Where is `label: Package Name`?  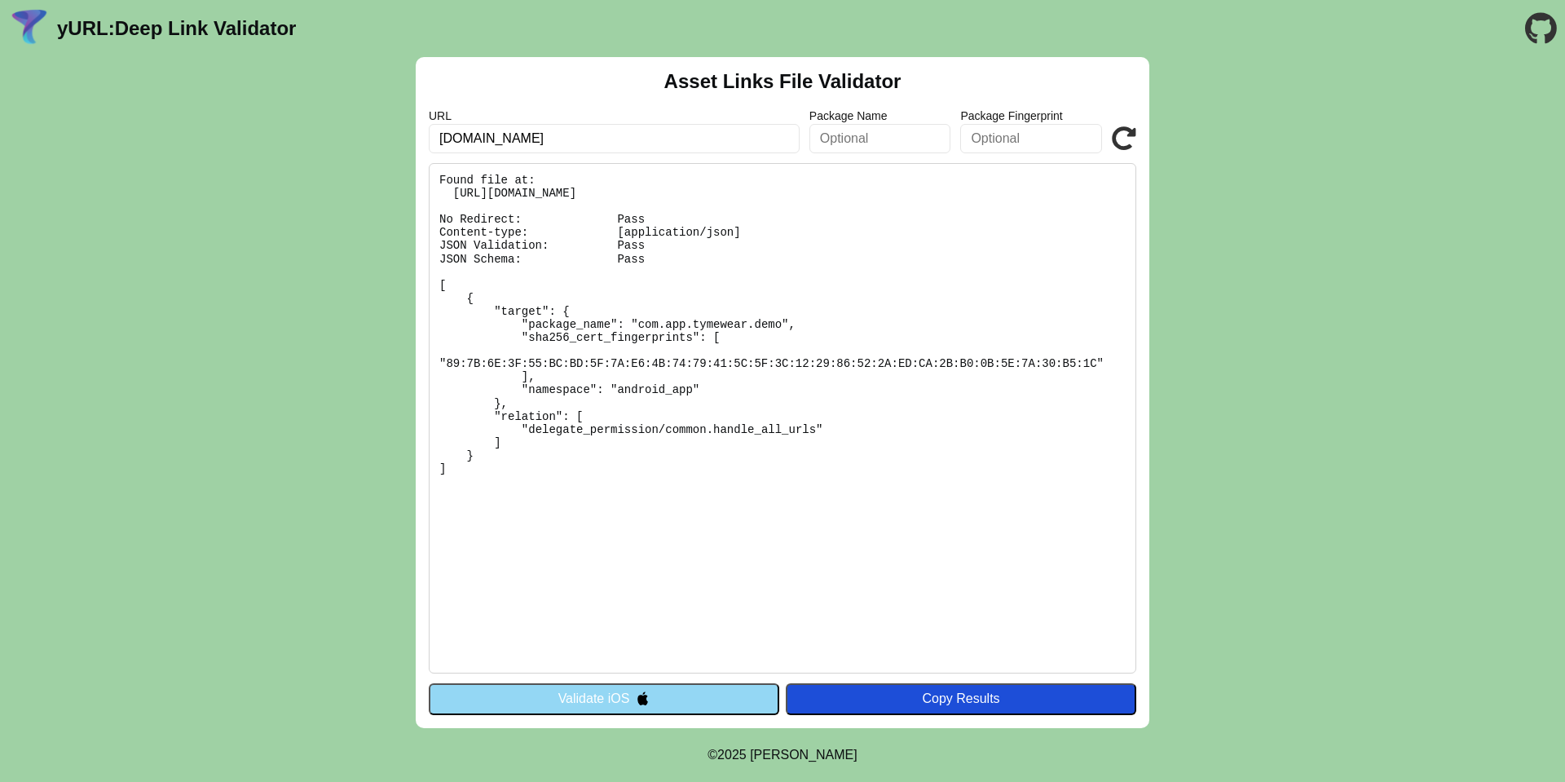
label: Package Name is located at coordinates (880, 116).